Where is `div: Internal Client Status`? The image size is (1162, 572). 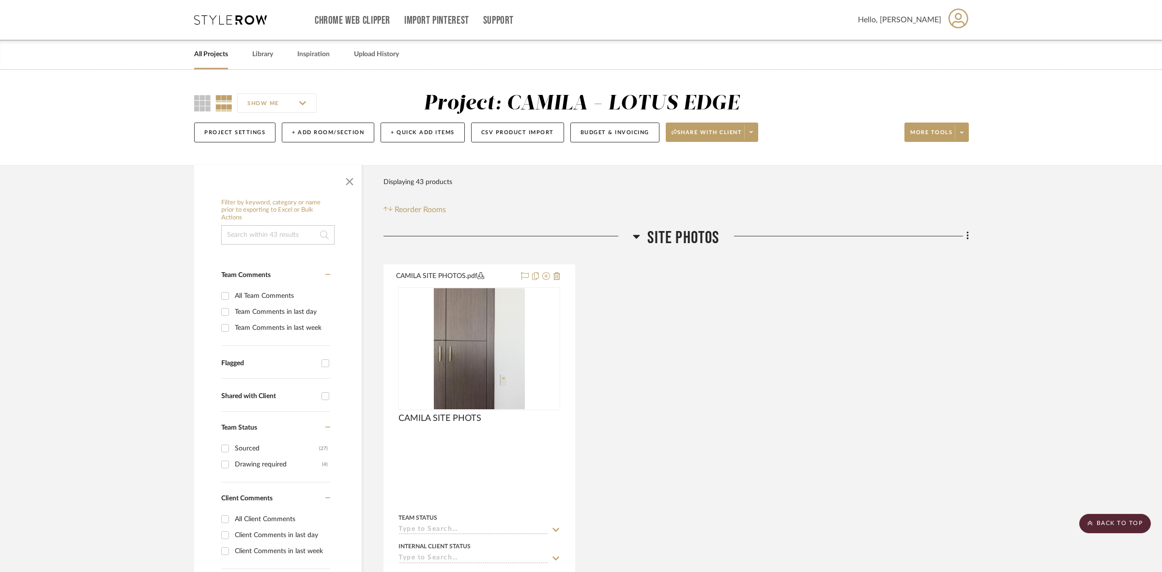 div: Internal Client Status is located at coordinates (434, 546).